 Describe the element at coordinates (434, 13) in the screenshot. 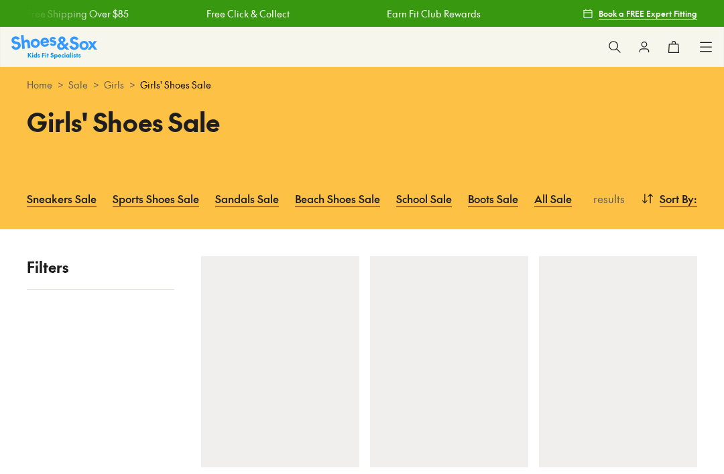

I see `a: Earn Fit Club Rewards` at that location.